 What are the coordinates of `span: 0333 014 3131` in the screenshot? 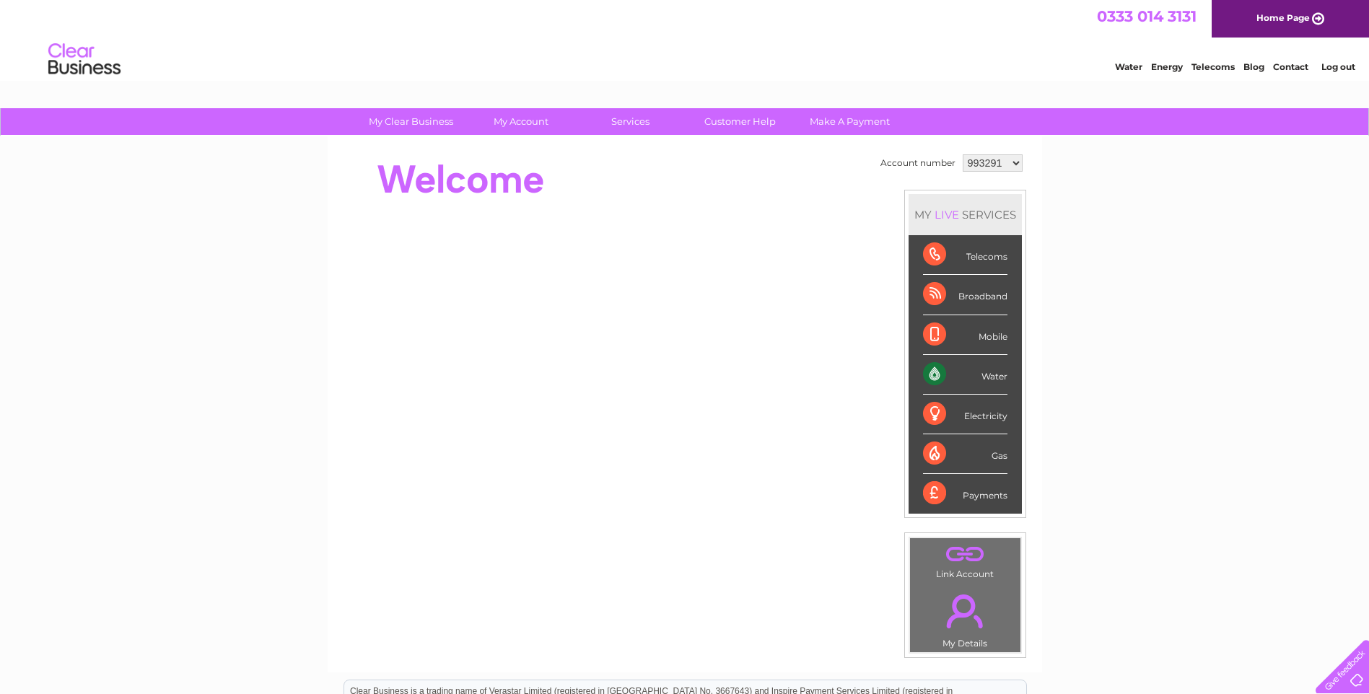 It's located at (1147, 16).